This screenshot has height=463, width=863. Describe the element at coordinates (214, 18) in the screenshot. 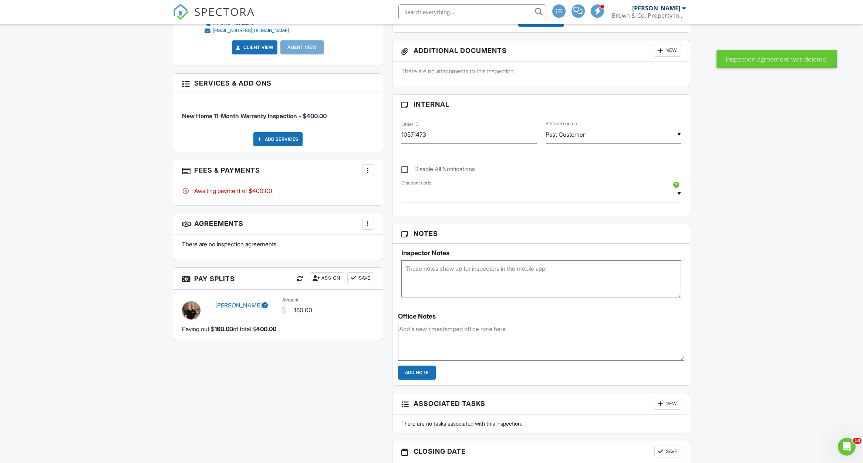

I see `a: SPECTORA` at that location.